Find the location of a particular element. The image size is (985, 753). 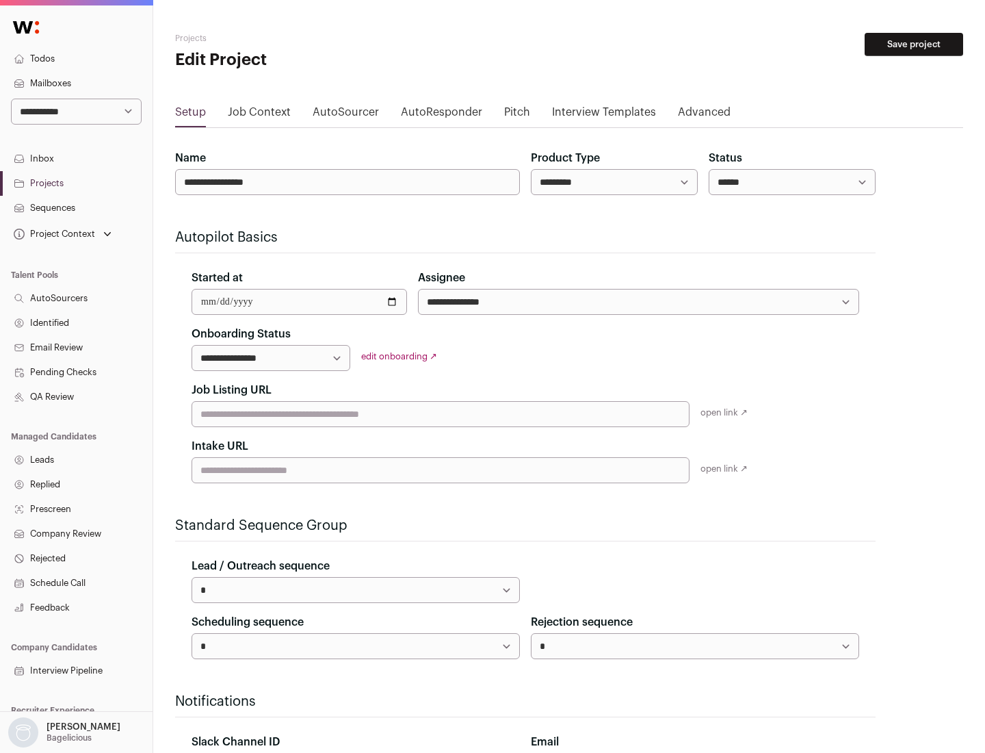

label: Slack Channel ID is located at coordinates (235, 742).